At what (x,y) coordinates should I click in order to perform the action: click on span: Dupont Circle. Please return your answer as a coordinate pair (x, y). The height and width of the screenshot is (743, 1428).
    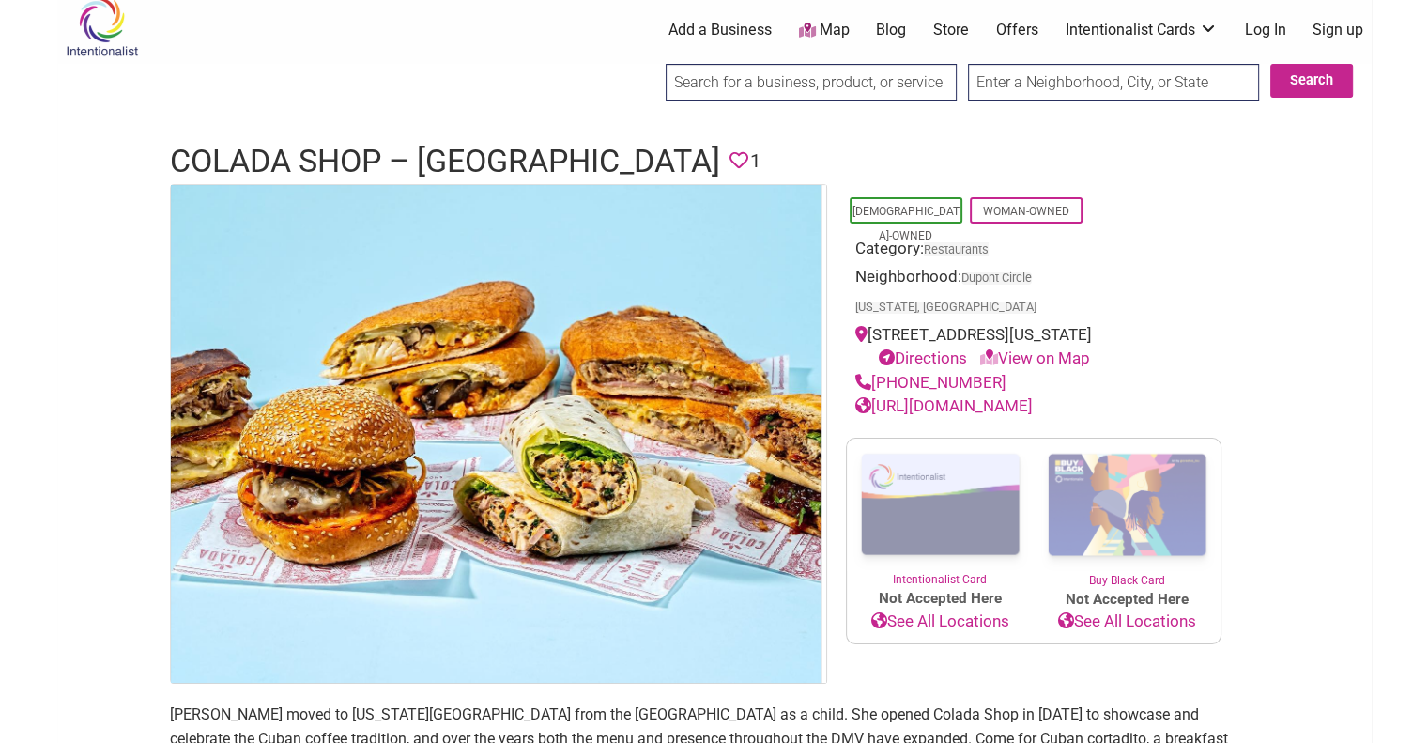
    Looking at the image, I should click on (996, 278).